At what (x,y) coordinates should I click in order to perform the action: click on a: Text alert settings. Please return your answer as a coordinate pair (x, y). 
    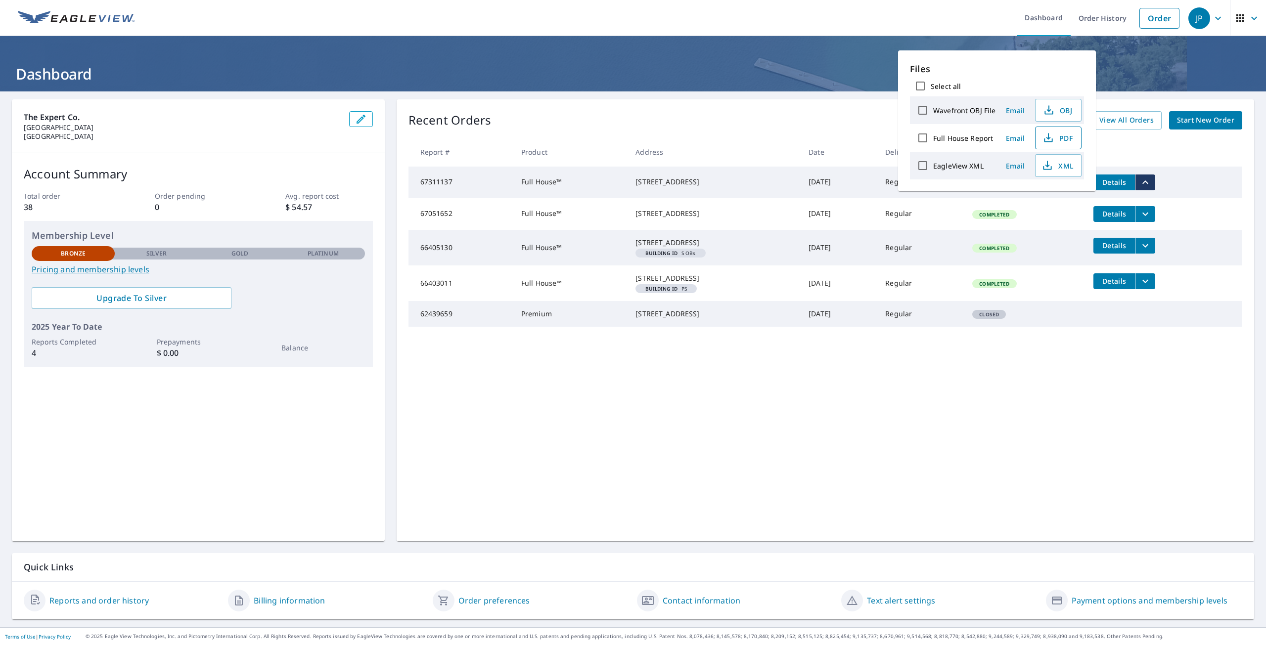
    Looking at the image, I should click on (901, 601).